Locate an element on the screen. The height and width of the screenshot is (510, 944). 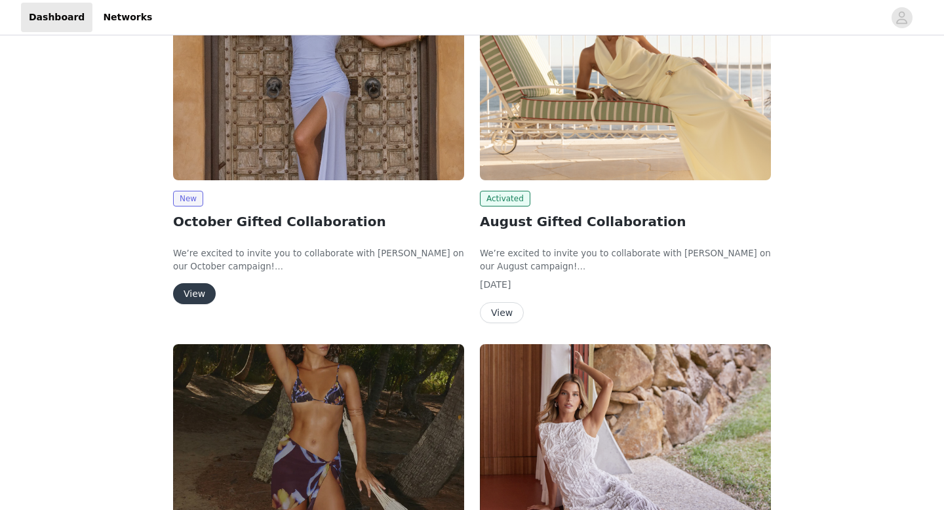
div: avatar is located at coordinates (901, 18).